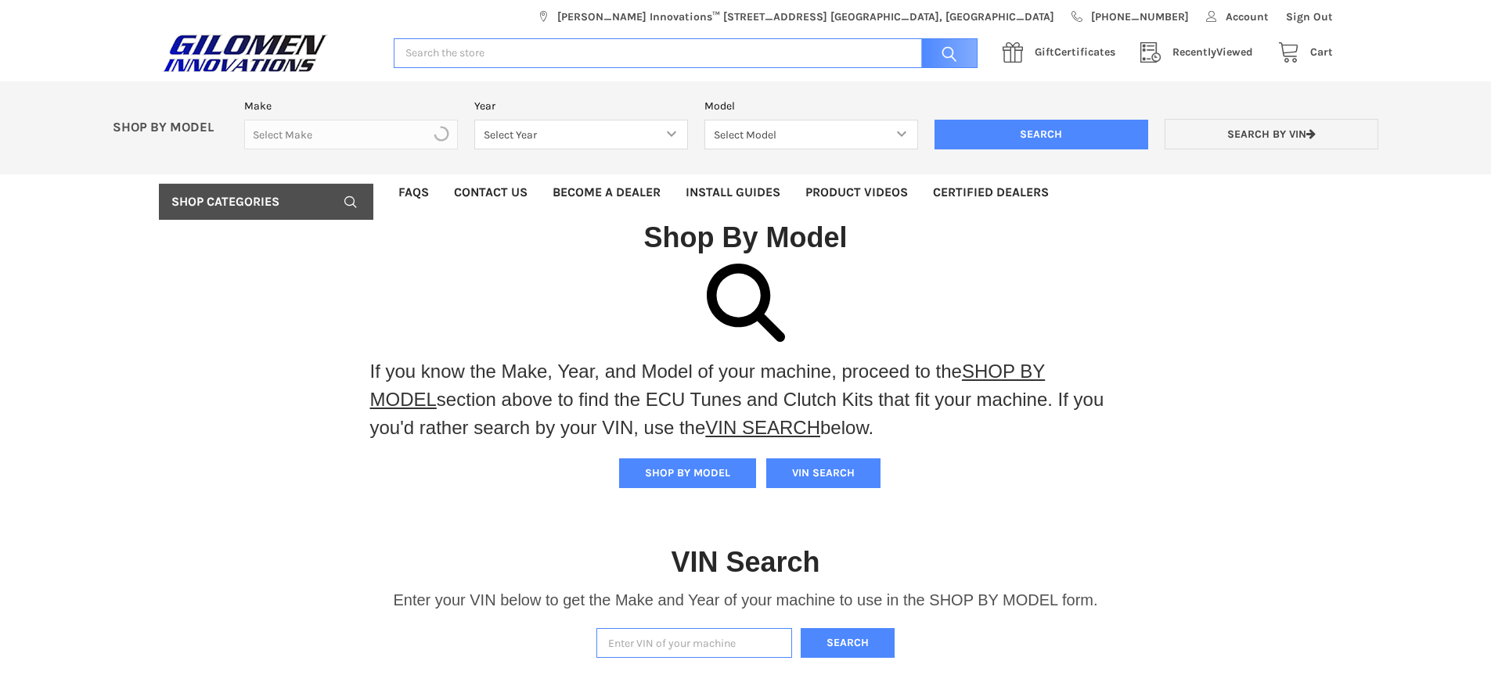 The image size is (1491, 675). I want to click on a: Shop Categories, so click(266, 202).